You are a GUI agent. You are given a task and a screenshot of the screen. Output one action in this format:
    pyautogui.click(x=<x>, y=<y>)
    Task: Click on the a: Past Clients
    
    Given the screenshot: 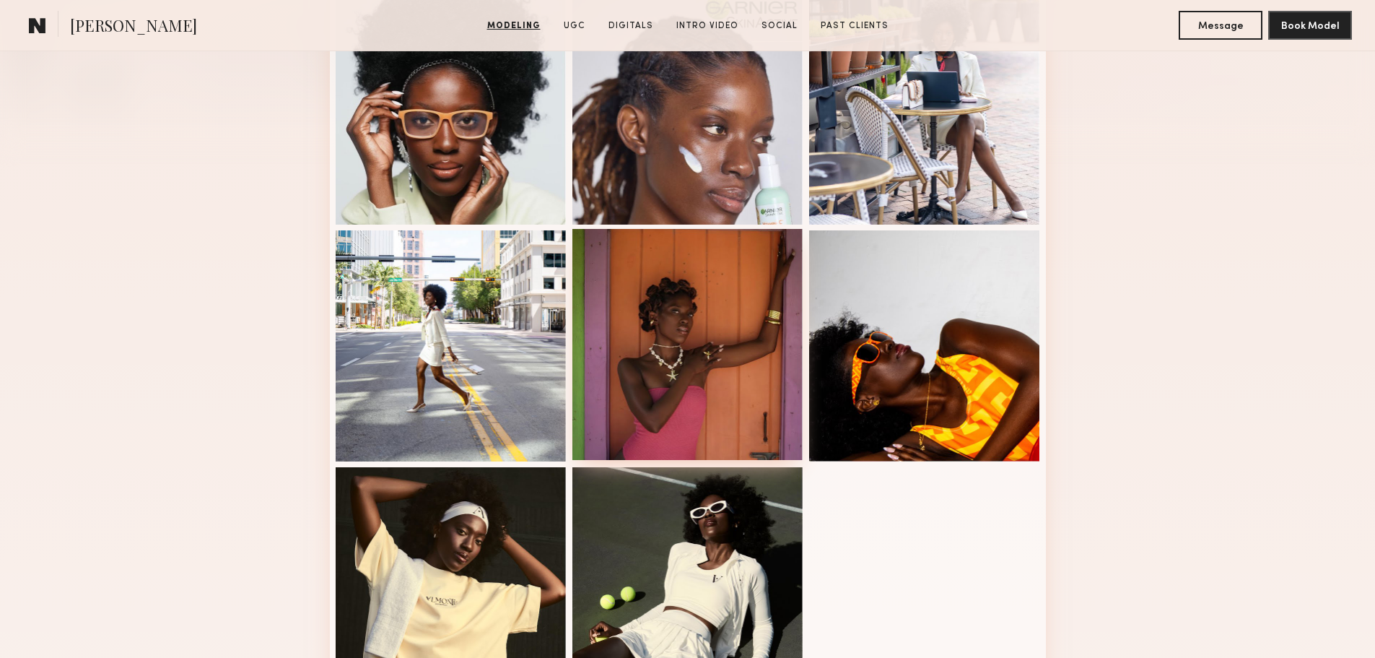 What is the action you would take?
    pyautogui.click(x=855, y=26)
    